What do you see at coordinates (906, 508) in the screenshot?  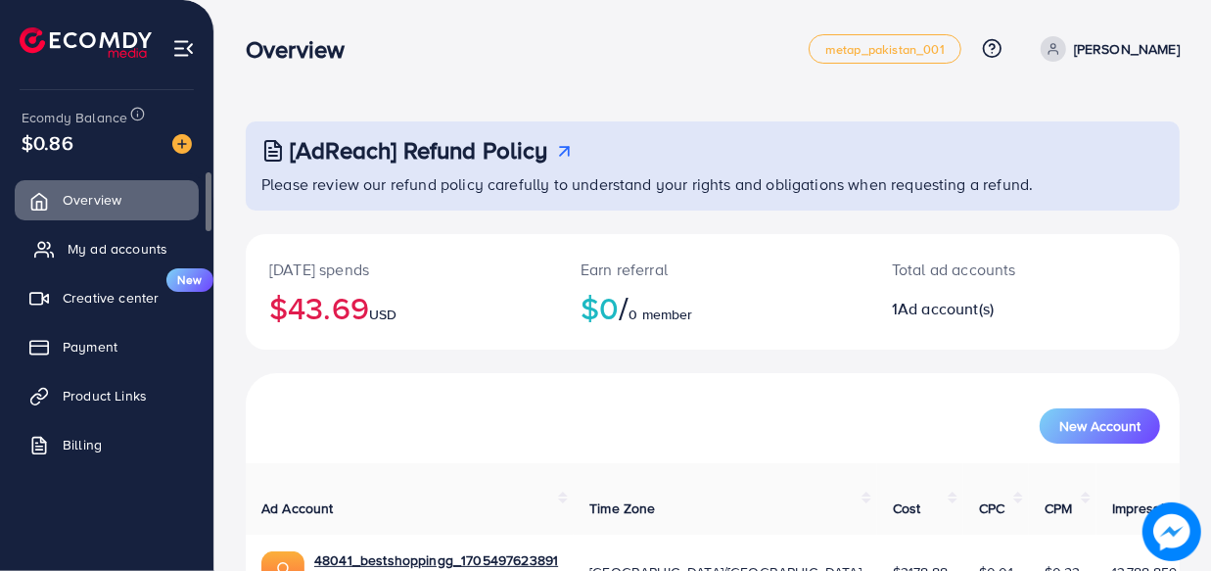 I see `span: Cost` at bounding box center [906, 508].